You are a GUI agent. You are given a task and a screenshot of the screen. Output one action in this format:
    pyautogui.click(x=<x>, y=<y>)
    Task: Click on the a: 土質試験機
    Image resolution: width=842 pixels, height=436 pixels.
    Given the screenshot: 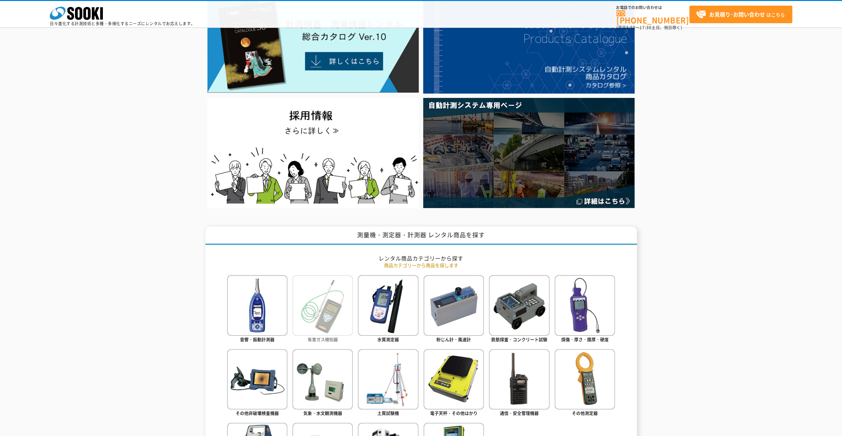 What is the action you would take?
    pyautogui.click(x=388, y=383)
    